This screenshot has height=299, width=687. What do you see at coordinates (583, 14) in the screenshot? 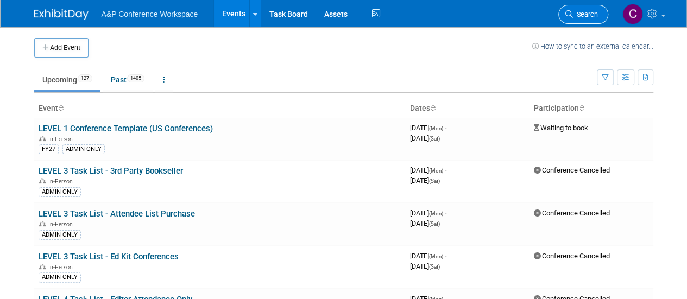
I see `a: Search` at bounding box center [583, 14].